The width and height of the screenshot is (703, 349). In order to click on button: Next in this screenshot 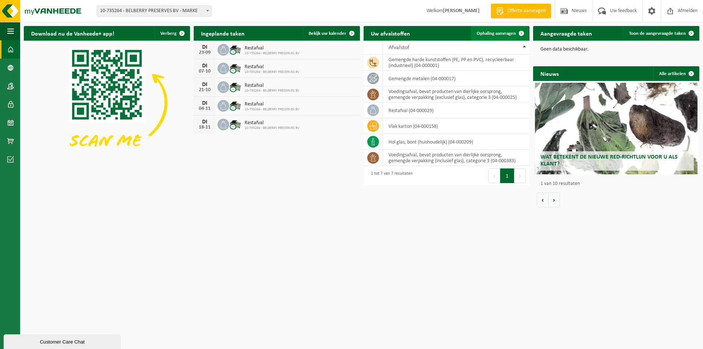, I will do `click(520, 176)`.